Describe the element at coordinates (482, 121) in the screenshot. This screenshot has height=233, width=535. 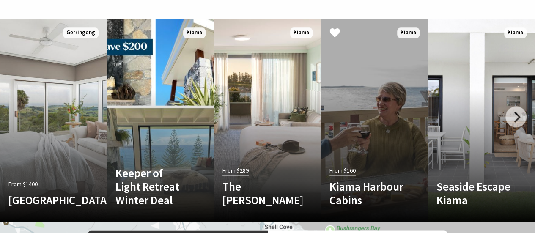
I see `a: Another Image Used Seaside Escape Kiama Kiama` at that location.